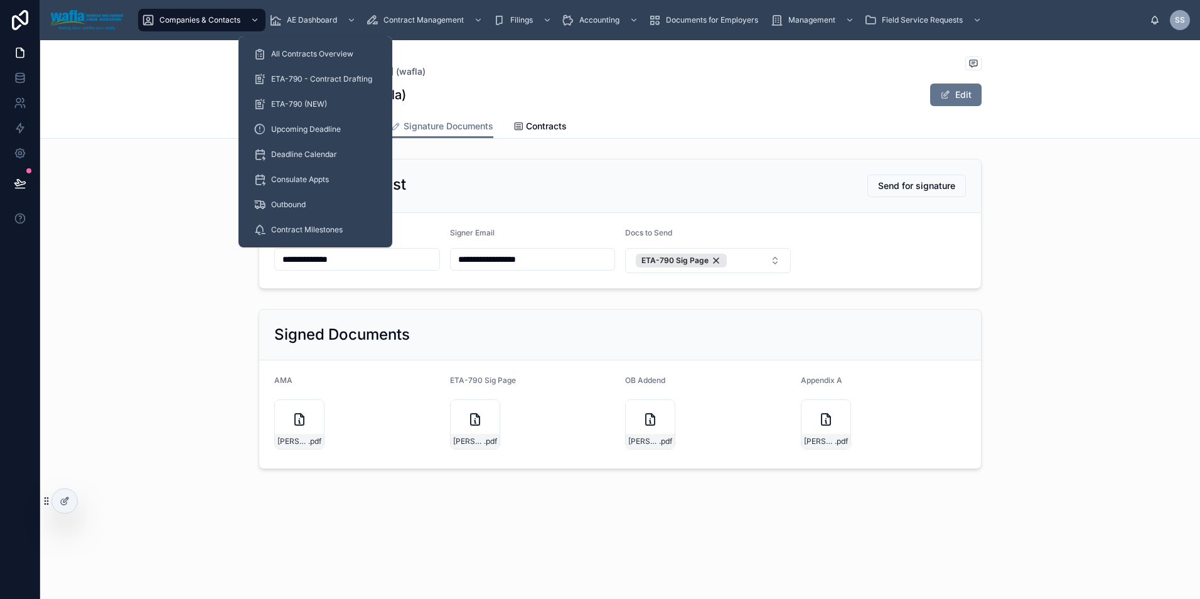 The height and width of the screenshot is (599, 1200). What do you see at coordinates (524, 20) in the screenshot?
I see `a: Filings` at bounding box center [524, 20].